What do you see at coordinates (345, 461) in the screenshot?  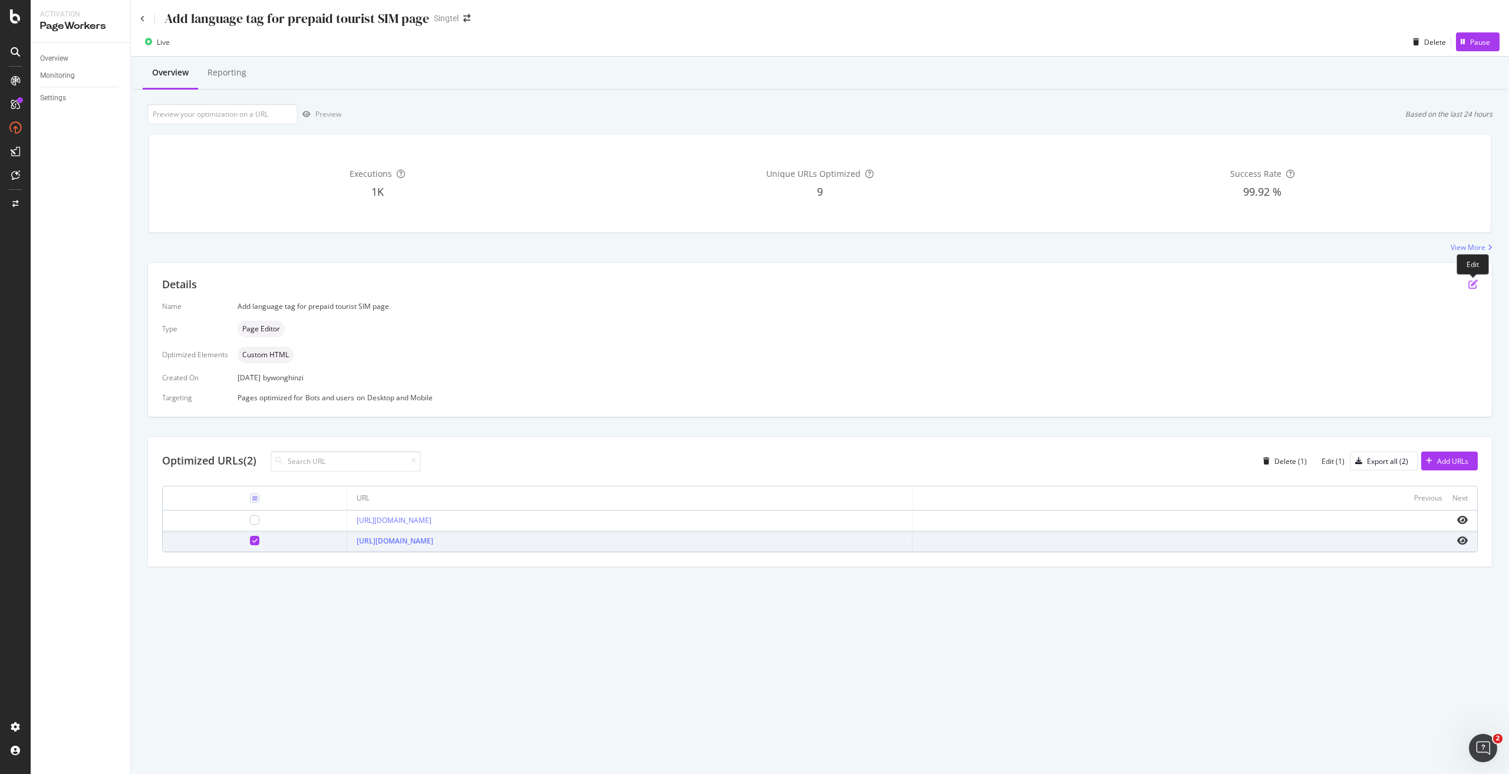 I see `input: Search URL` at bounding box center [345, 461].